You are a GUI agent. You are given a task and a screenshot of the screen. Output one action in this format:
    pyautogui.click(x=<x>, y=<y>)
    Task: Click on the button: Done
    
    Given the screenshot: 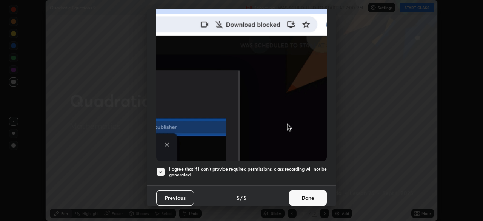 What is the action you would take?
    pyautogui.click(x=308, y=198)
    